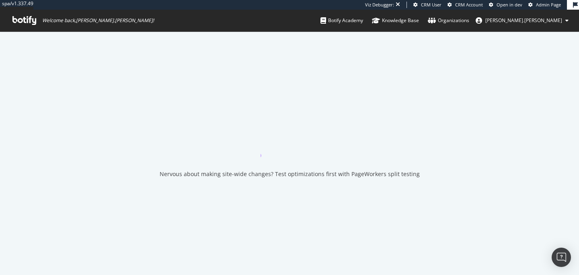 This screenshot has width=579, height=275. Describe the element at coordinates (289, 174) in the screenshot. I see `div: Nervous about making site-wide changes? Test optimizations first with PageWorkers split testing` at that location.